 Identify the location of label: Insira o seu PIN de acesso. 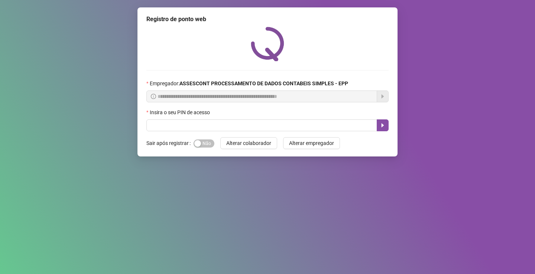
(181, 113).